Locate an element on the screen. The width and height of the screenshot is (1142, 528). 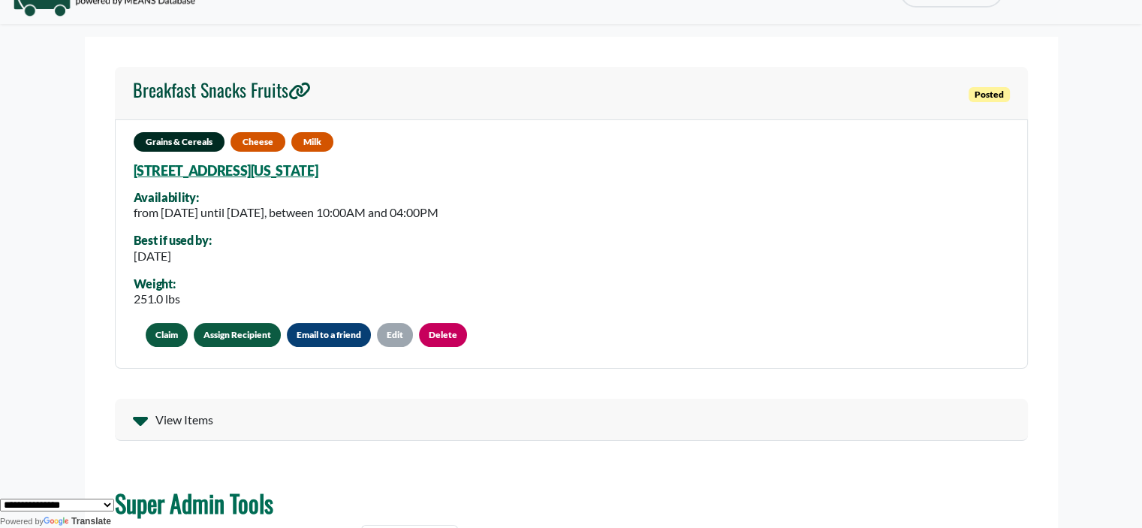
div: Availability: is located at coordinates (286, 197).